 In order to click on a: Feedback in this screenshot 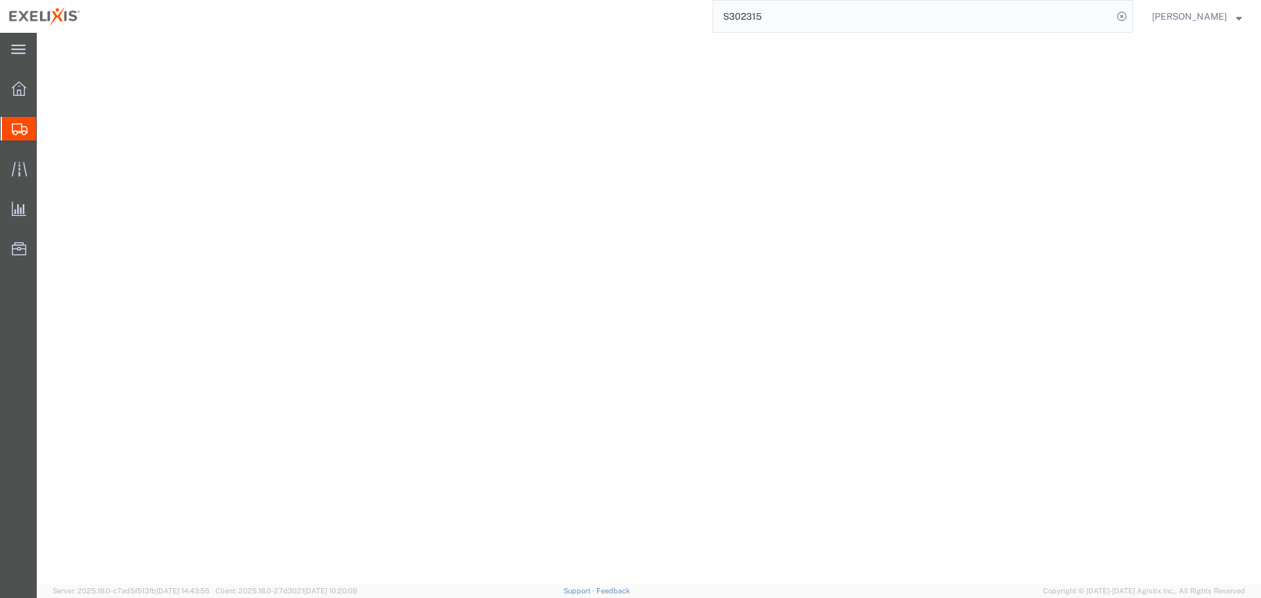, I will do `click(613, 591)`.